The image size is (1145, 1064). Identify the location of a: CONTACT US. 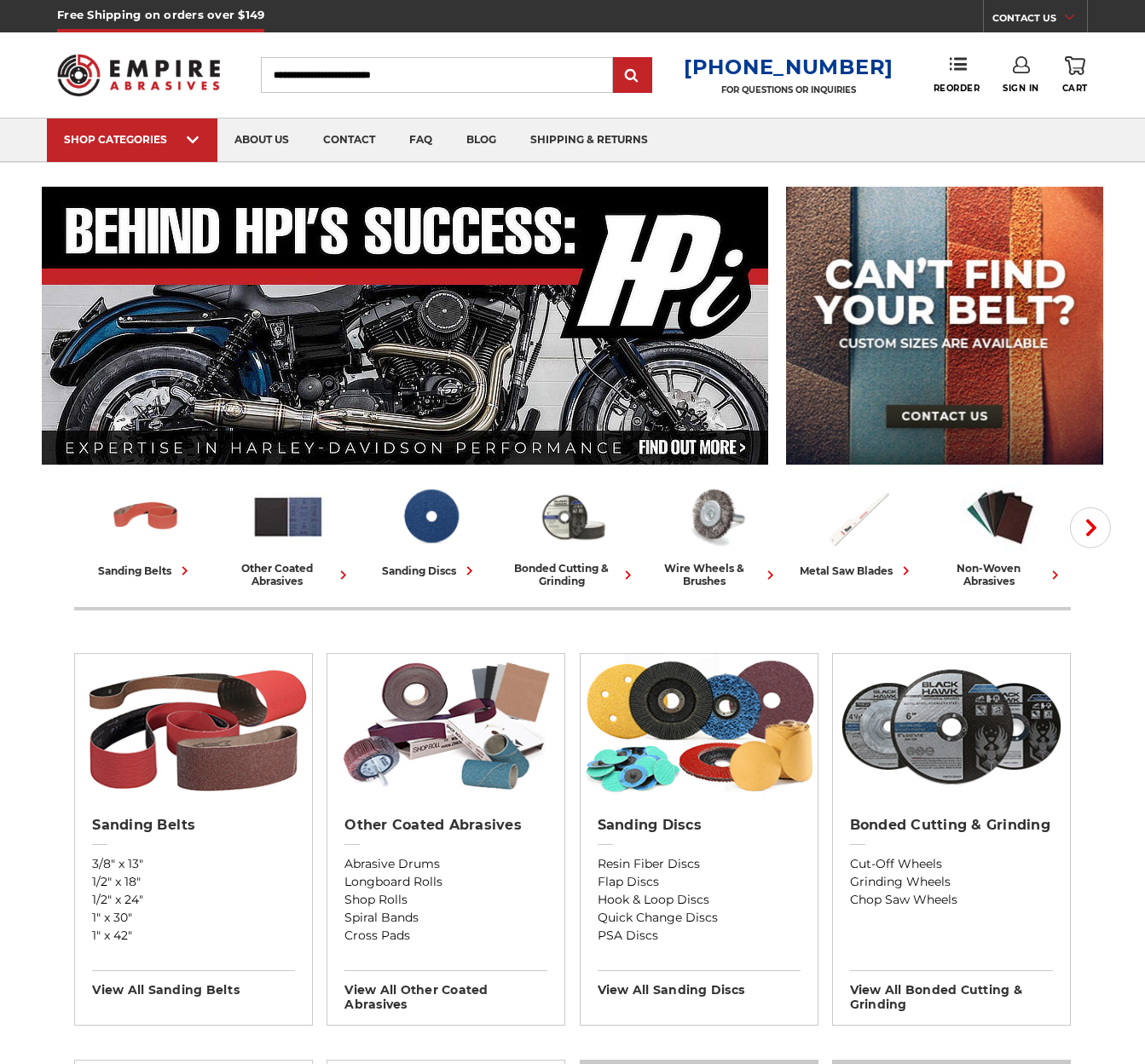
(1039, 21).